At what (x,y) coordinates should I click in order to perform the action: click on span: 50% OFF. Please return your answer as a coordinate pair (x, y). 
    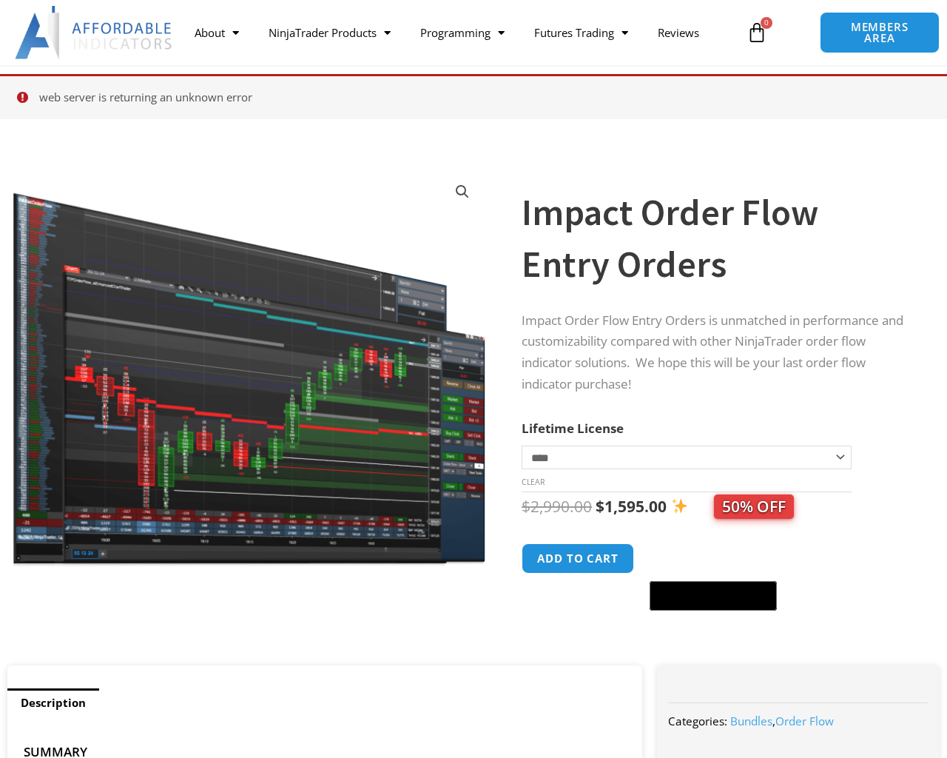
    Looking at the image, I should click on (754, 506).